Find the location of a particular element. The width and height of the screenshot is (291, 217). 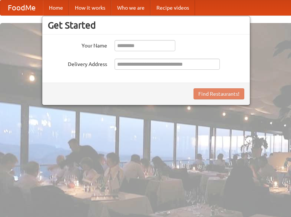

a: Recipe videos is located at coordinates (173, 8).